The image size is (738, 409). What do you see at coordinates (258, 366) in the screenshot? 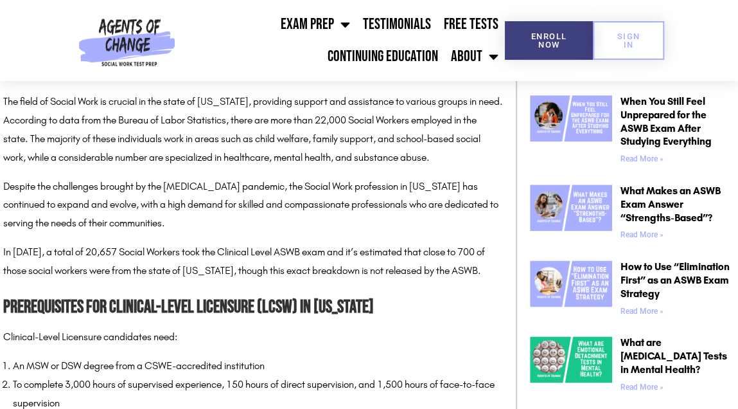
I see `li: An MSW or DSW degree from a CSWE-accredited institution` at bounding box center [258, 366].